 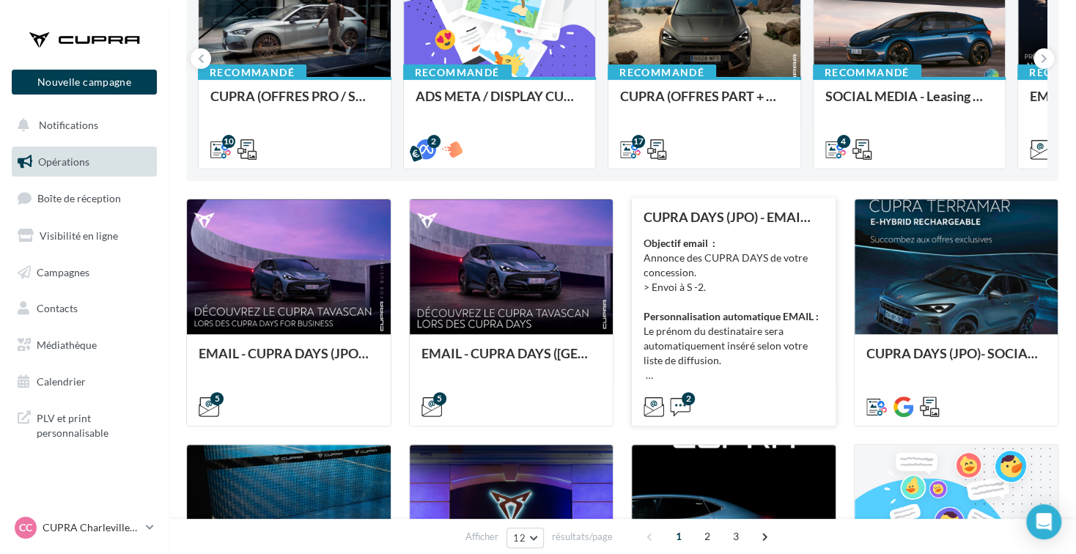 I want to click on a: Calendrier, so click(x=84, y=382).